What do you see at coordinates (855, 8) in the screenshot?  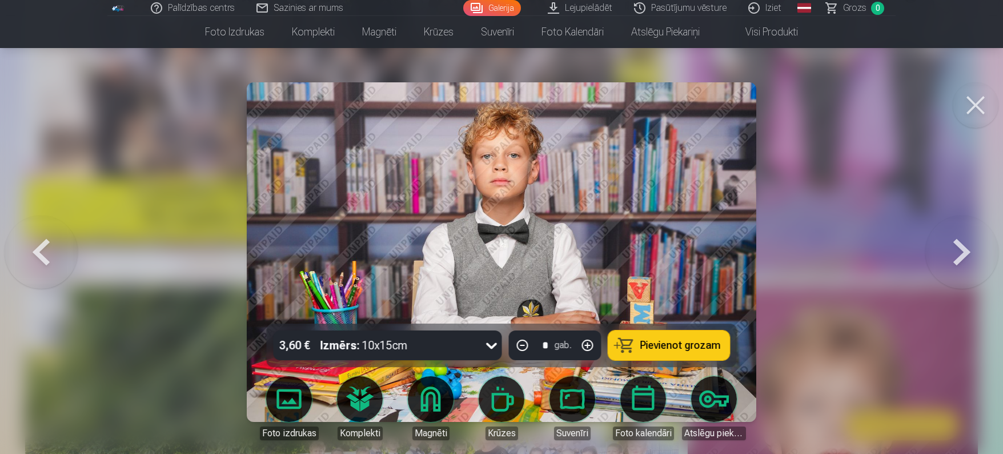 I see `span: Grozs` at bounding box center [855, 8].